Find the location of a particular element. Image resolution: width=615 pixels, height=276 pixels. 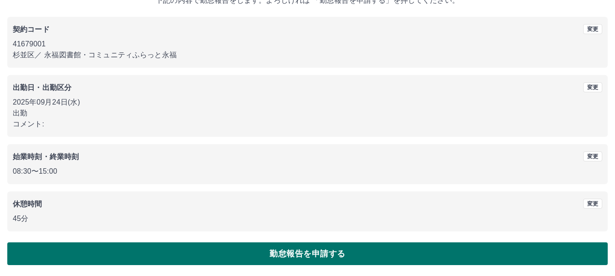

b: 契約コード is located at coordinates (31, 29).